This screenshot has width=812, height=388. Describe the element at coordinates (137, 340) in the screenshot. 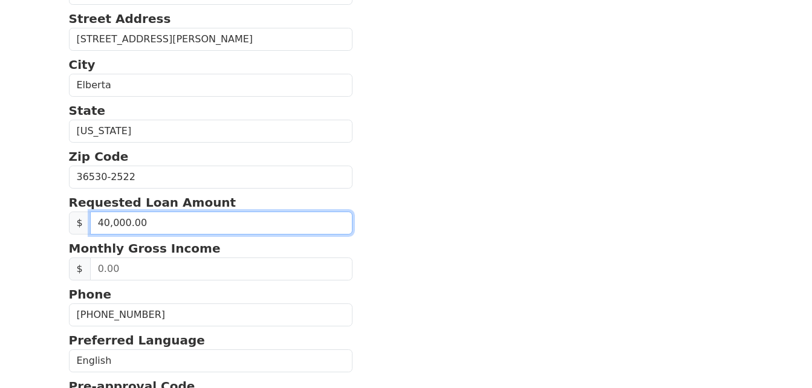

I see `strong: Preferred Language` at that location.